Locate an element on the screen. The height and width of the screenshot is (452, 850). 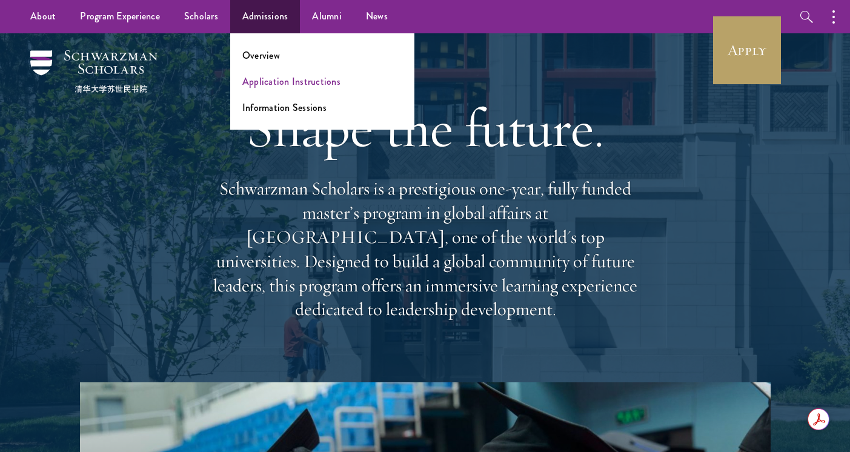
a: Application Instructions is located at coordinates (291, 81).